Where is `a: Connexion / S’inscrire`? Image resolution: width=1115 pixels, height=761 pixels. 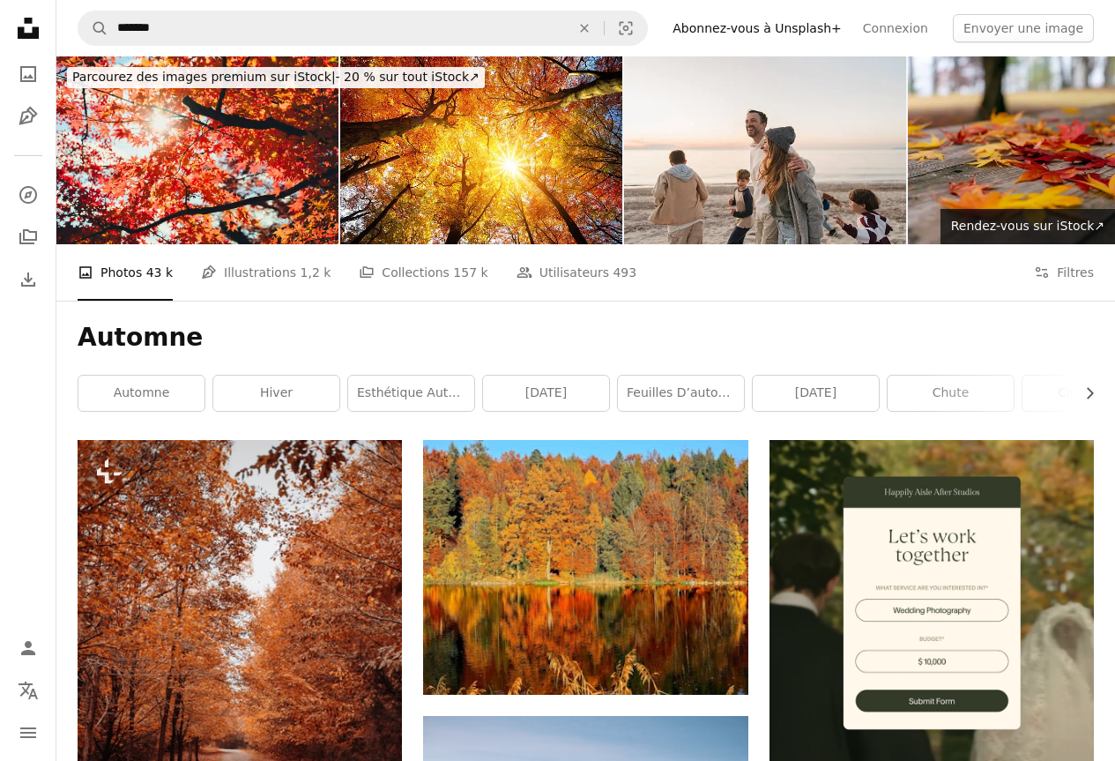 a: Connexion / S’inscrire is located at coordinates (28, 648).